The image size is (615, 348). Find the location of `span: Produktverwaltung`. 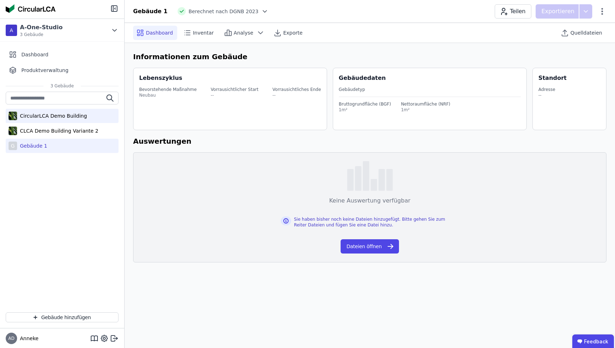

span: Produktverwaltung is located at coordinates (45, 70).